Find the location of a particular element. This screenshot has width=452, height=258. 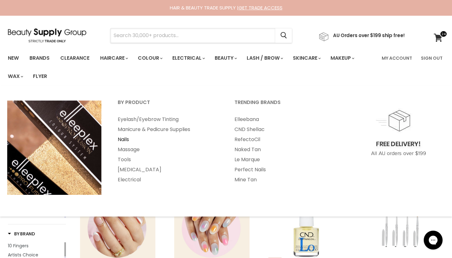

a: 10 Fingers is located at coordinates (35, 245).